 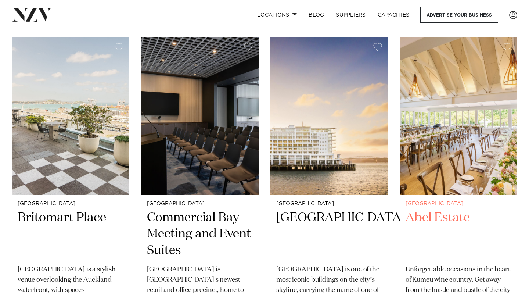 I want to click on a: Capacities, so click(x=394, y=15).